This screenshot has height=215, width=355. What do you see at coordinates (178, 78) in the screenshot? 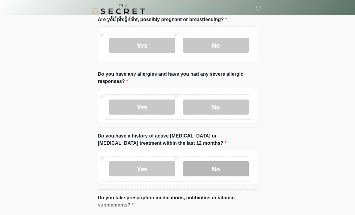
I see `label: Do you have any allergies and have you had any severe allergic responses?` at bounding box center [178, 78].